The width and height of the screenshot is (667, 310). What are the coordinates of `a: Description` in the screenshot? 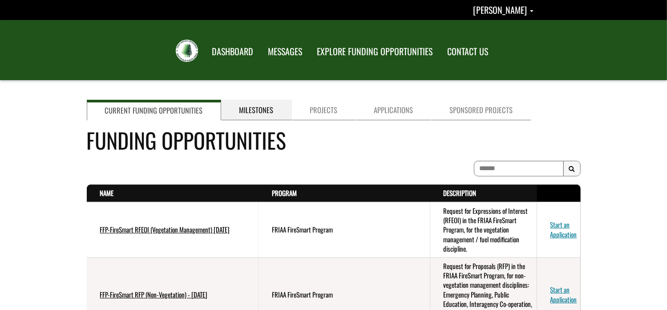 It's located at (460, 193).